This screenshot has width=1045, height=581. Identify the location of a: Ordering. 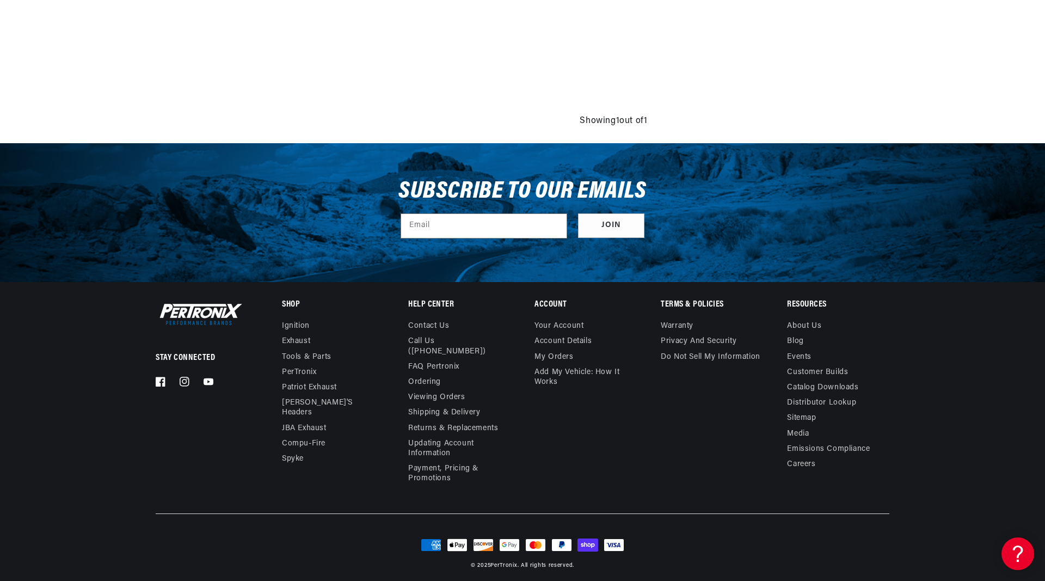
(424, 382).